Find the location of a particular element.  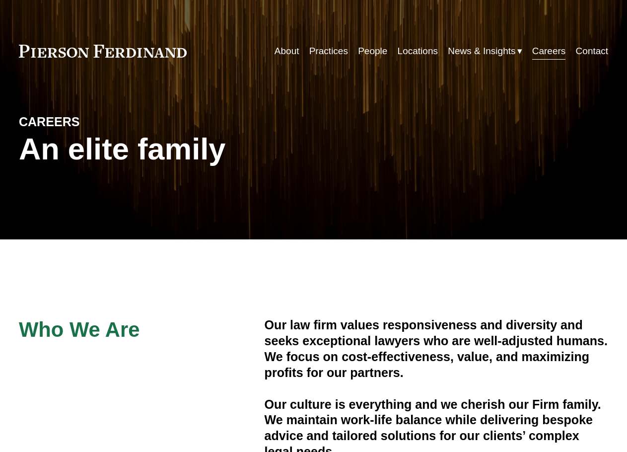

a: folder dropdown is located at coordinates (485, 51).